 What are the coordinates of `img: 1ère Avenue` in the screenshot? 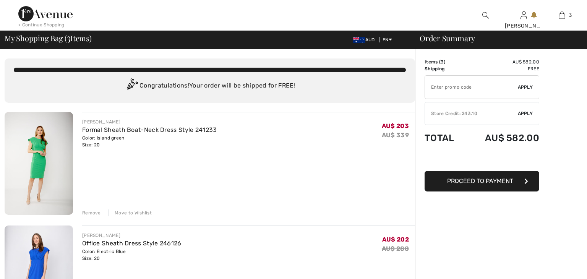 It's located at (45, 14).